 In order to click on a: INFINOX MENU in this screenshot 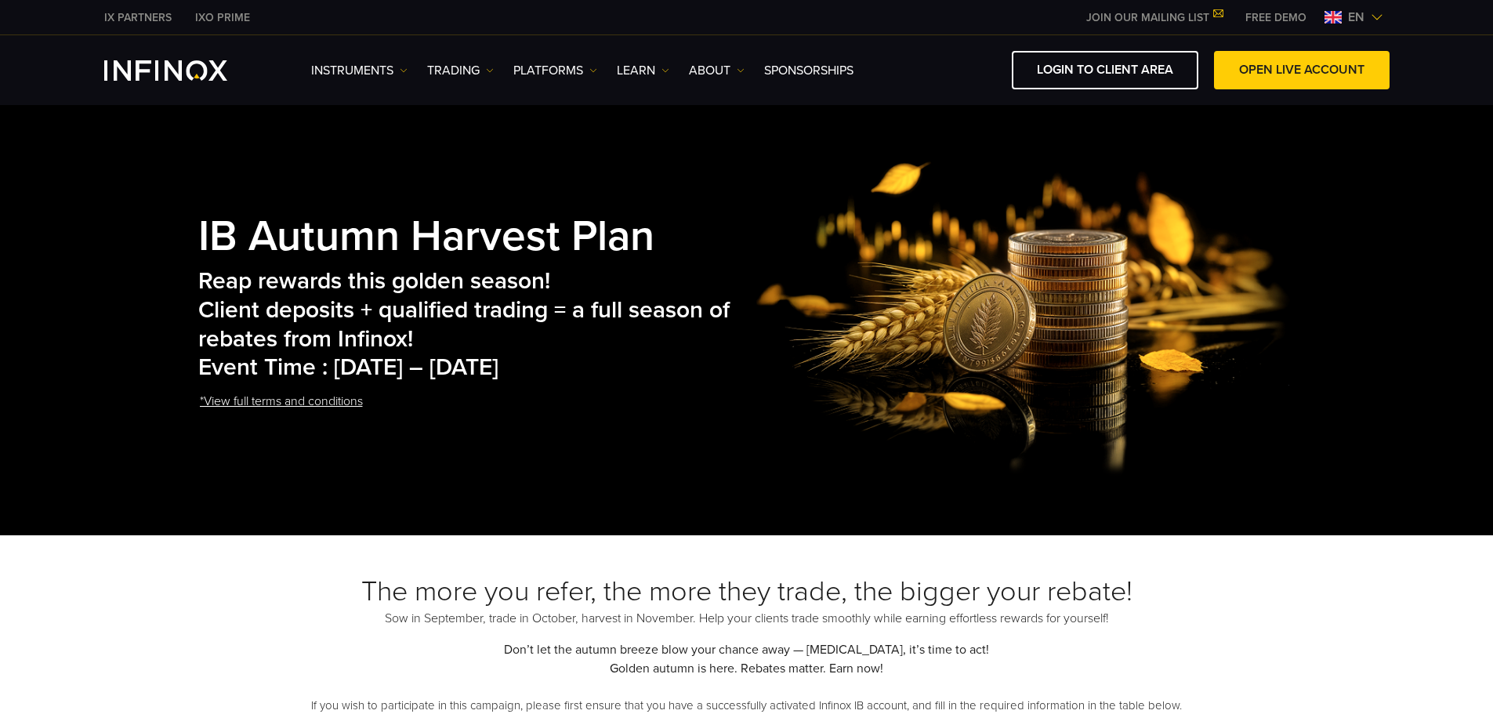, I will do `click(1276, 17)`.